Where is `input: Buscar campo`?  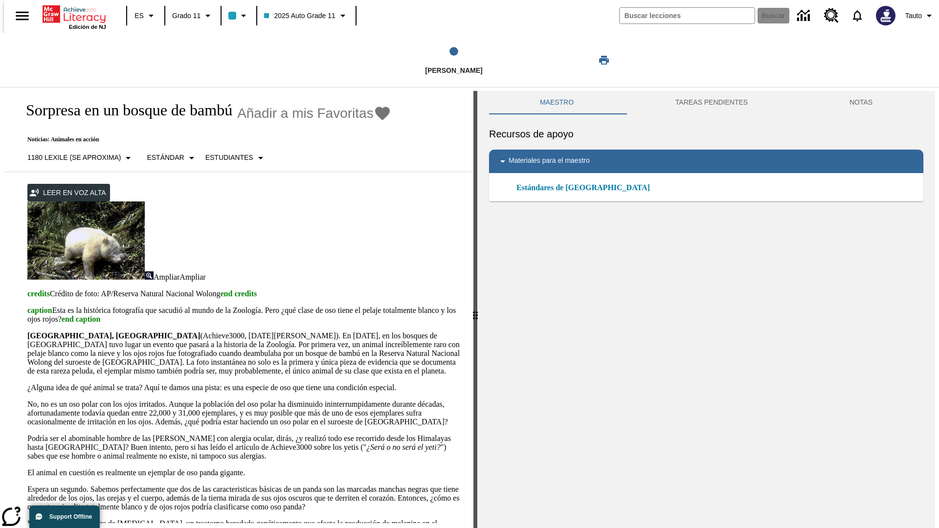 input: Buscar campo is located at coordinates (687, 16).